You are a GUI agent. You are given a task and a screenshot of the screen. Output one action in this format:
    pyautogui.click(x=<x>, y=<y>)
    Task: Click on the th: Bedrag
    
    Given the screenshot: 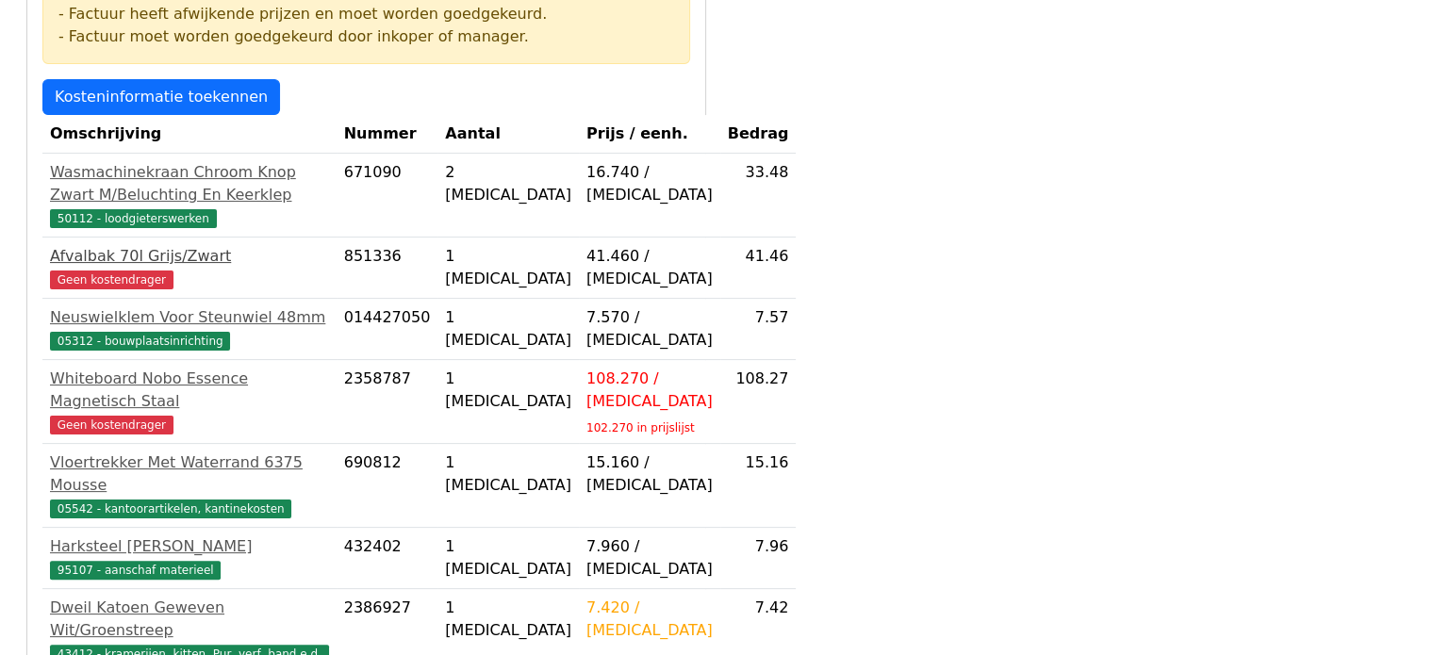 What is the action you would take?
    pyautogui.click(x=758, y=134)
    